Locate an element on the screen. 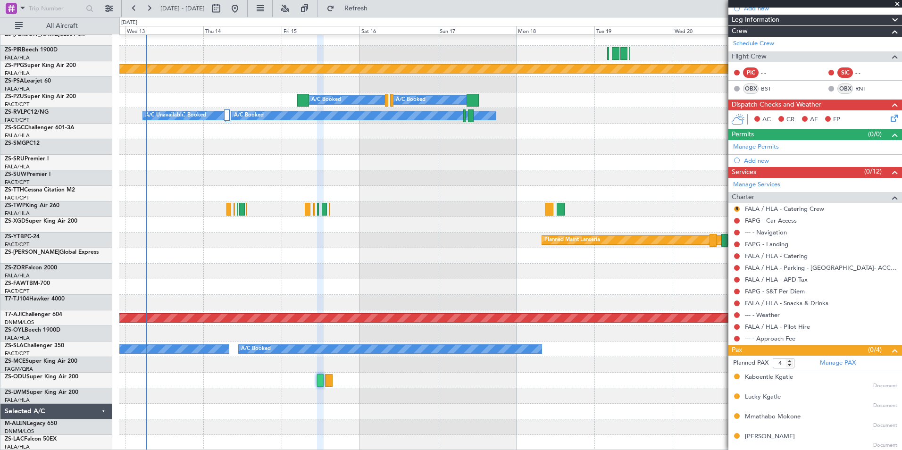 This screenshot has height=450, width=902. a: ZS-FAWTBM-700 is located at coordinates (27, 283).